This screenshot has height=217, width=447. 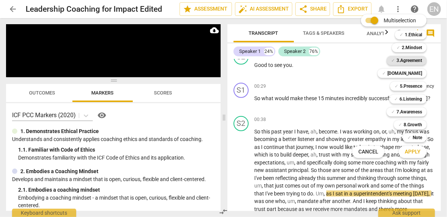 I want to click on button: Cancel, so click(x=368, y=152).